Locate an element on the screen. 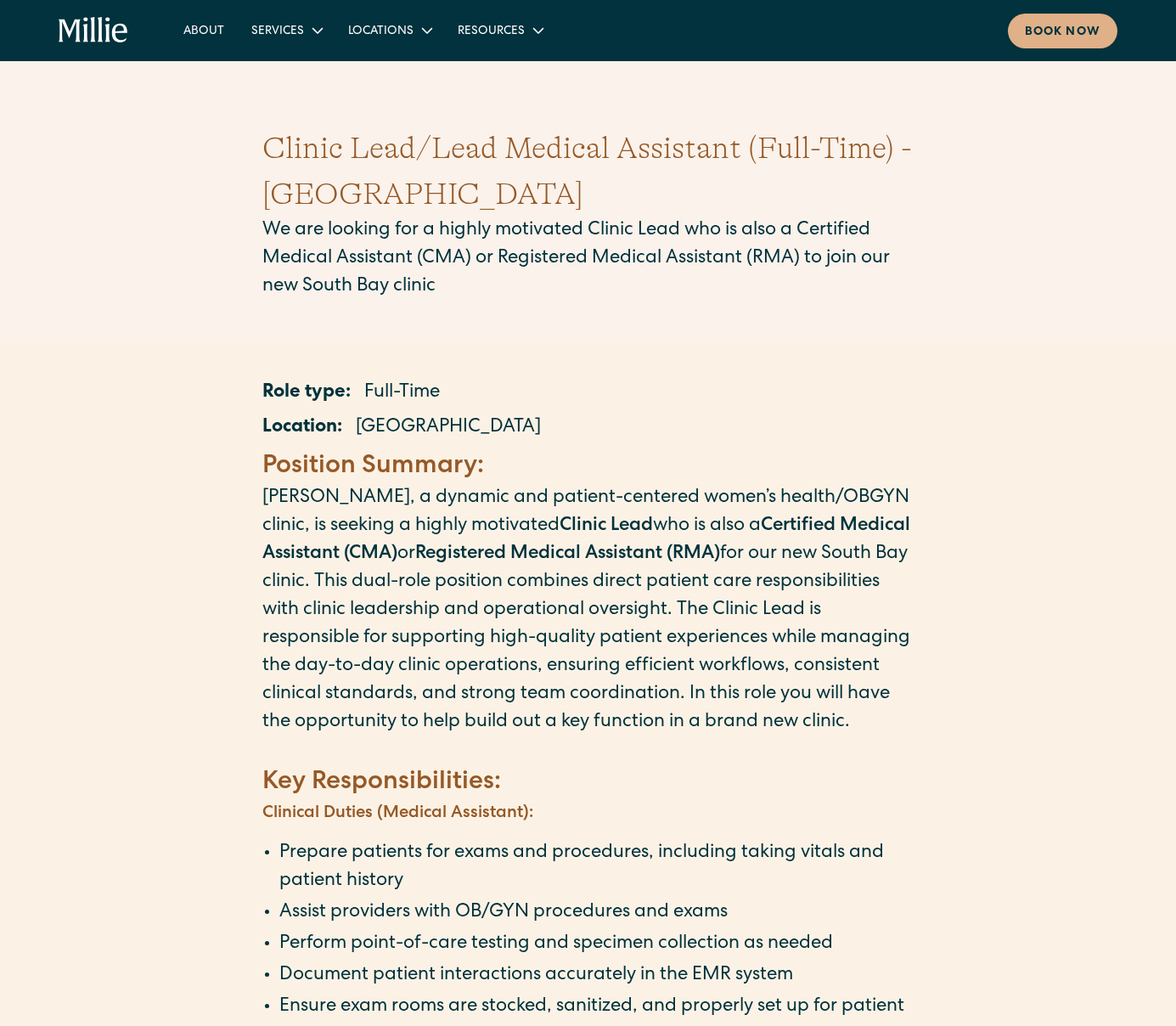  p: Role type: is located at coordinates (306, 393).